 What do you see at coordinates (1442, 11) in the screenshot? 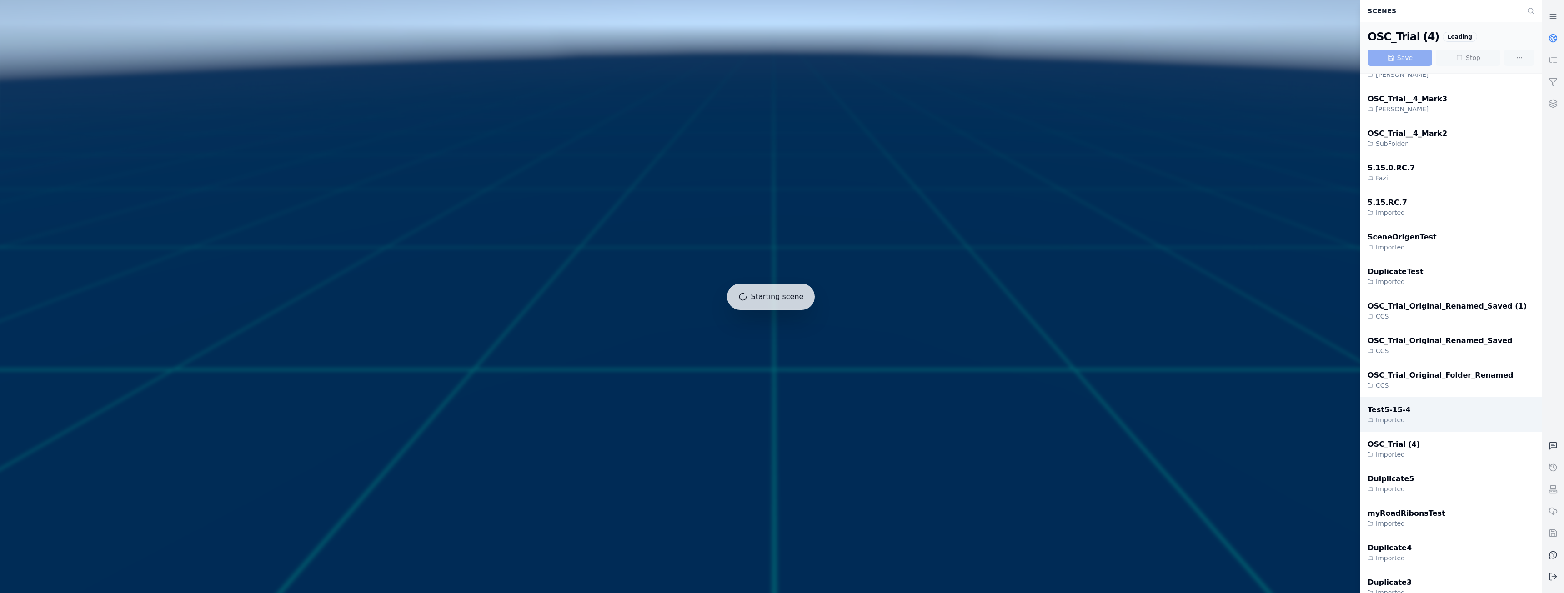
I see `div: Scenes` at bounding box center [1442, 11].